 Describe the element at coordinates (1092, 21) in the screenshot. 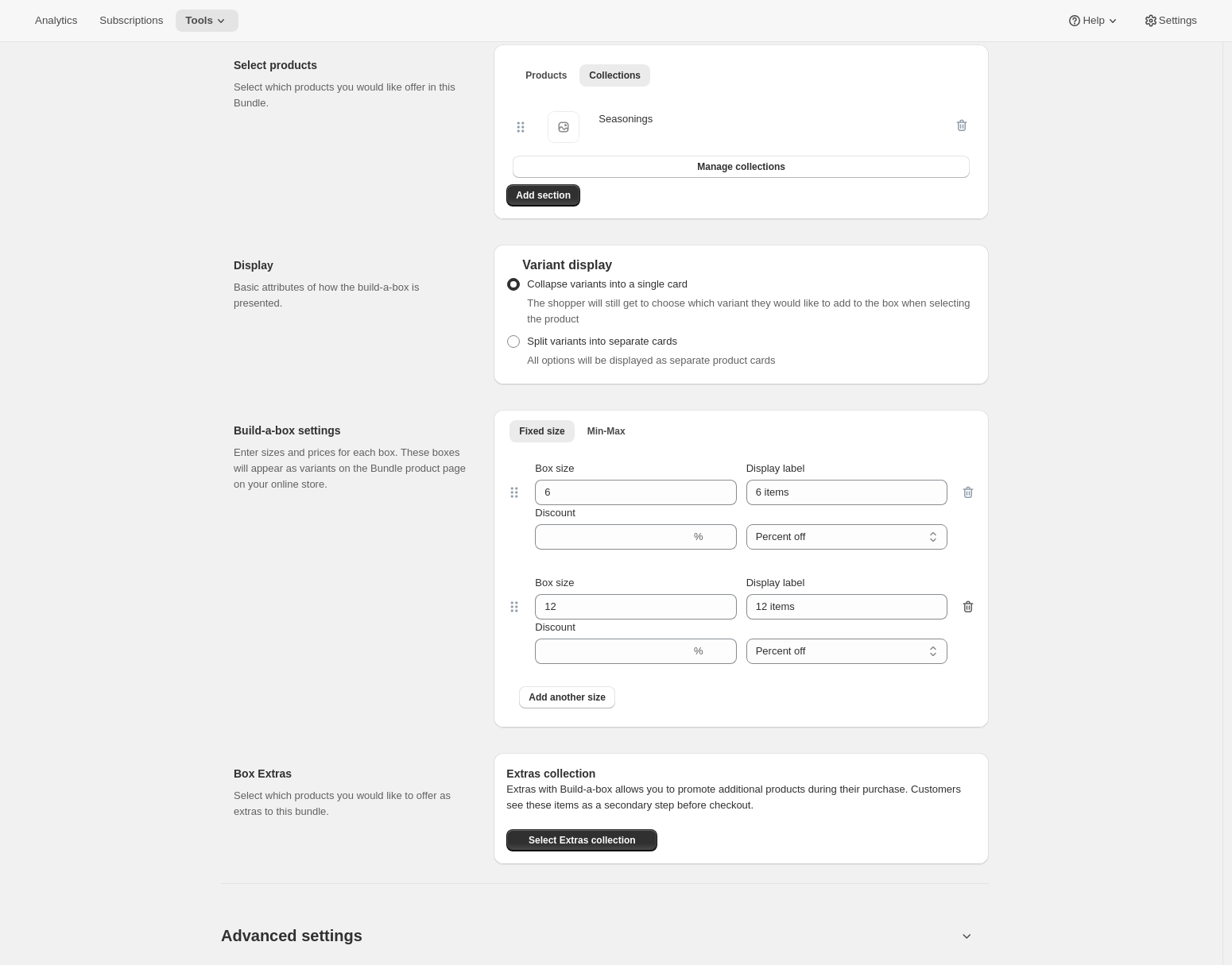

I see `button: Help` at that location.